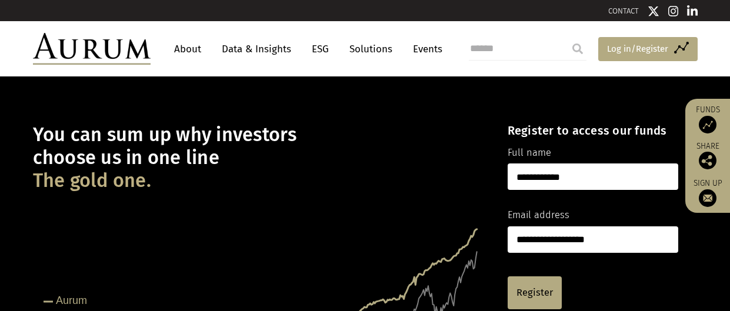 This screenshot has height=311, width=730. I want to click on a: CONTACT, so click(623, 11).